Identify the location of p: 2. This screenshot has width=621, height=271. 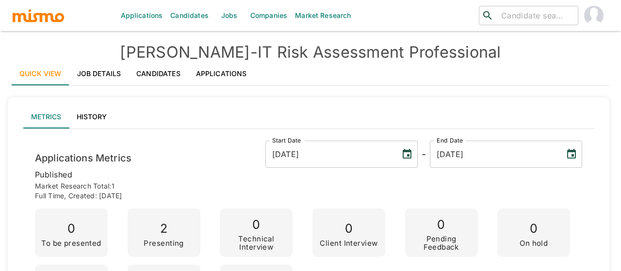
(164, 229).